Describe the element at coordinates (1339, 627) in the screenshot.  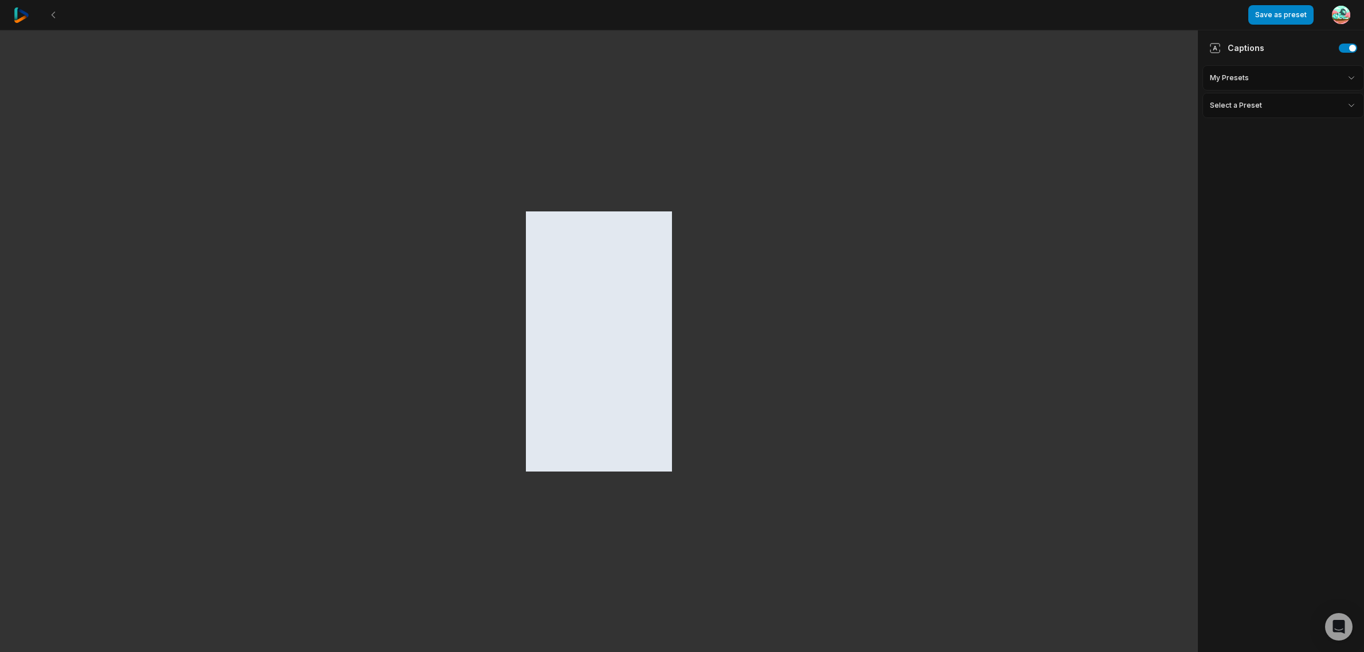
I see `div: Open Intercom Messenger` at that location.